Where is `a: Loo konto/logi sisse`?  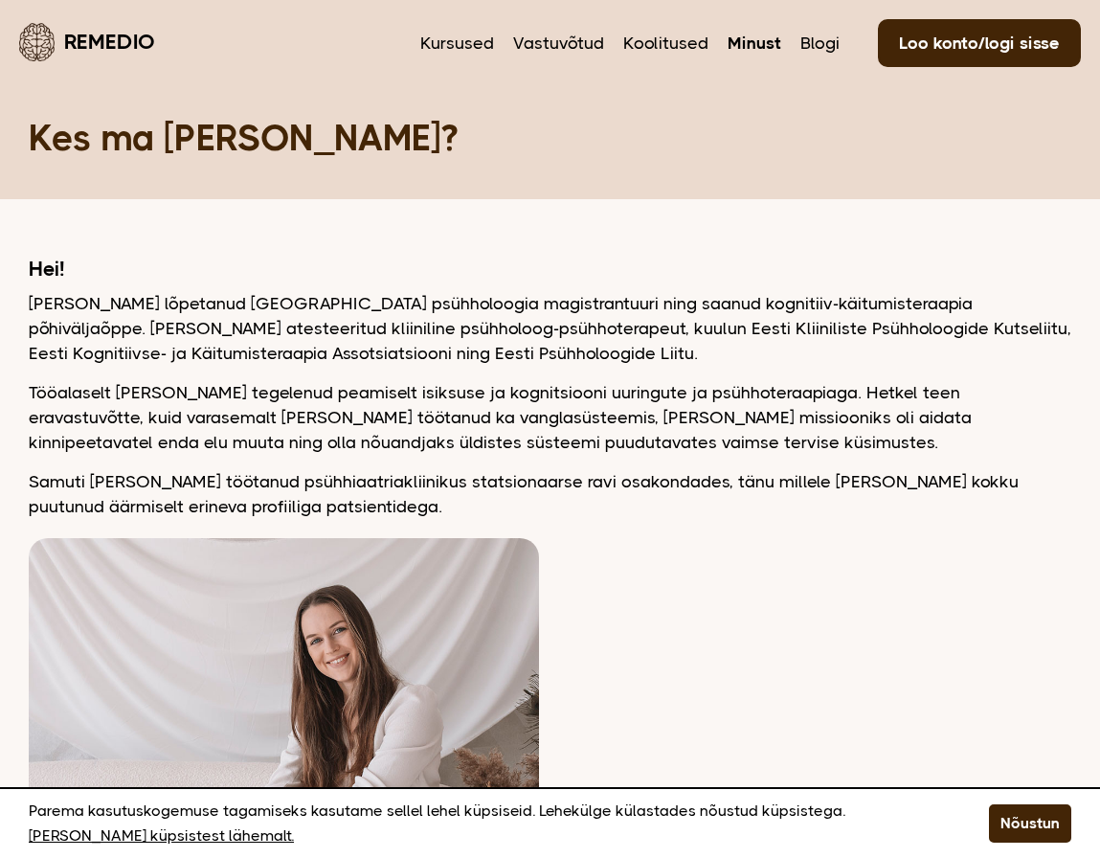 a: Loo konto/logi sisse is located at coordinates (979, 43).